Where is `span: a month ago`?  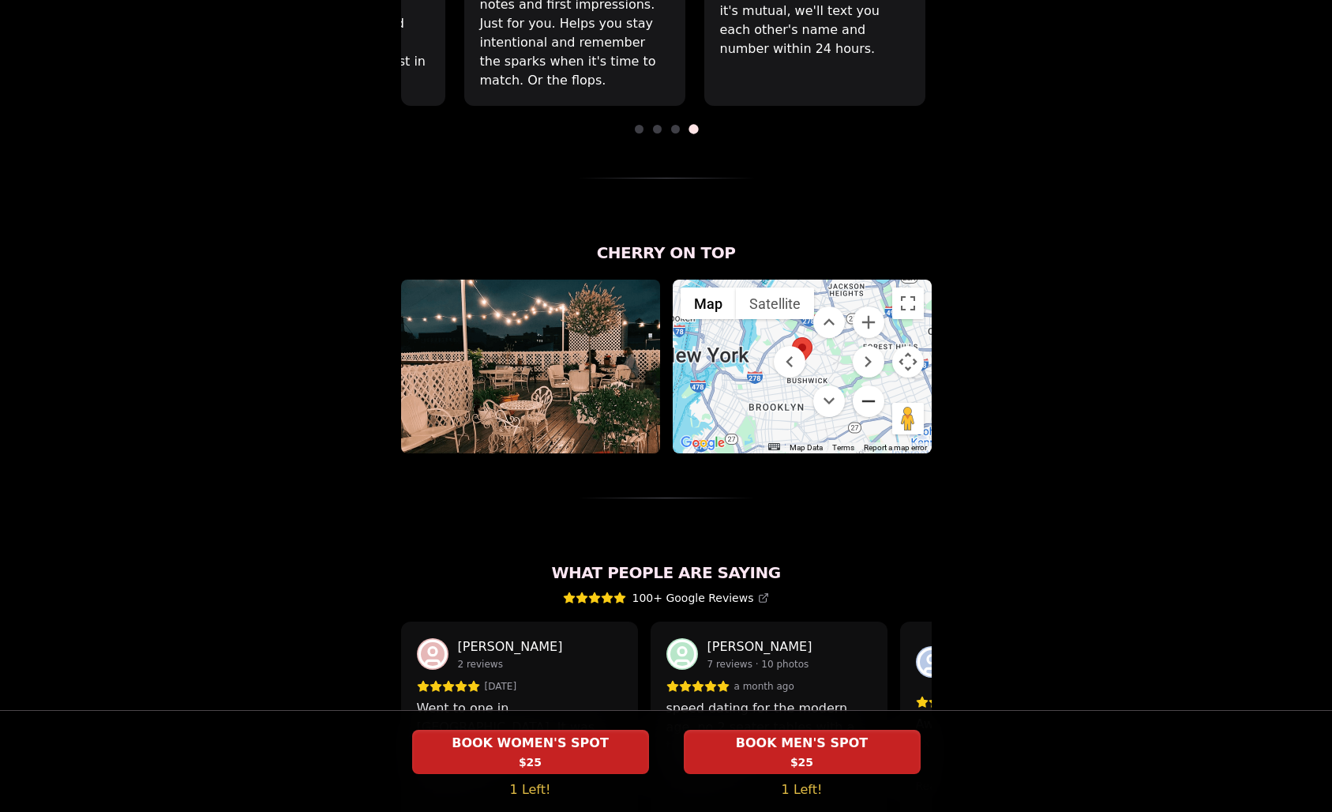
span: a month ago is located at coordinates (764, 686).